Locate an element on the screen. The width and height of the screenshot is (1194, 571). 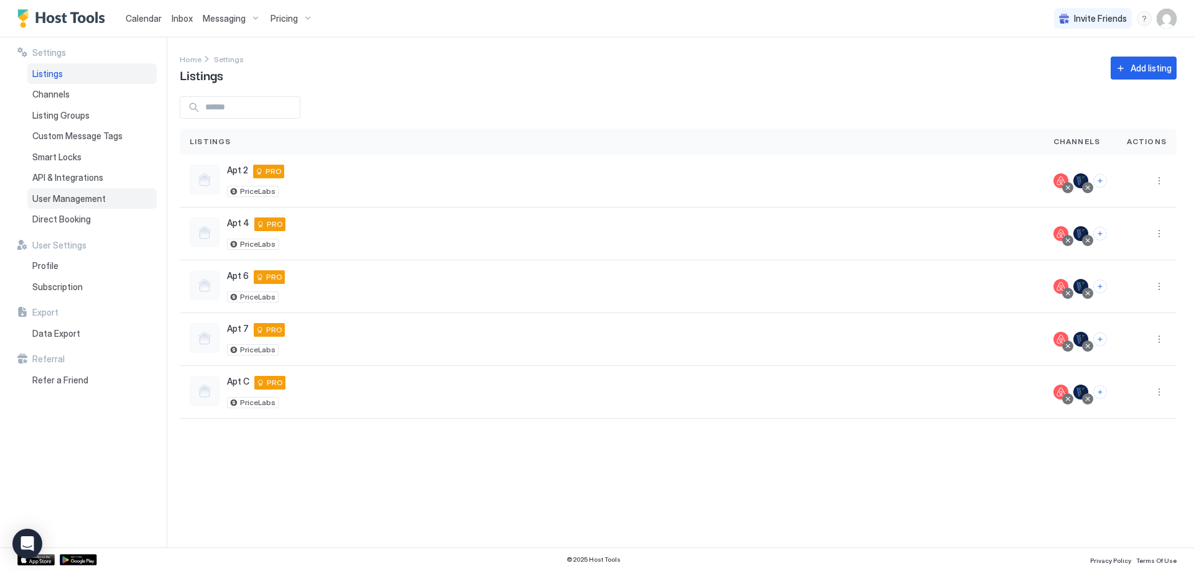
a: Subscription is located at coordinates (92, 287).